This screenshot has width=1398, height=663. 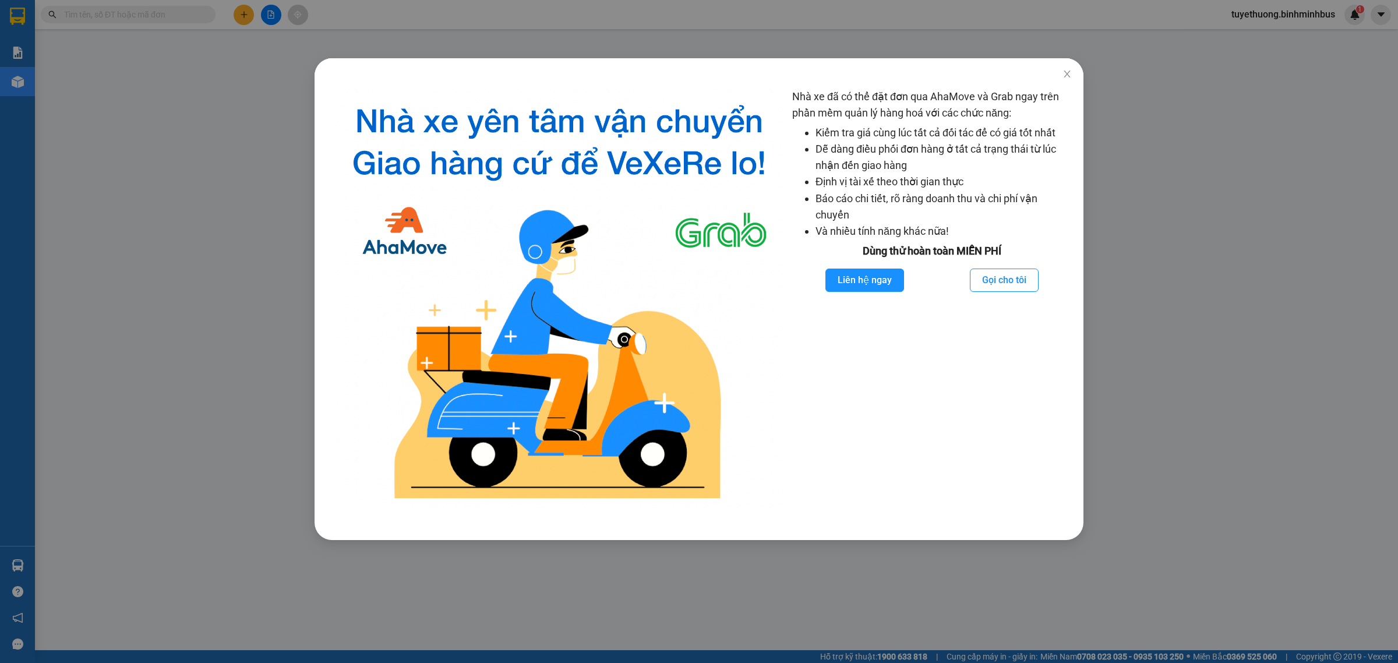 What do you see at coordinates (1004, 280) in the screenshot?
I see `span: Gọi cho tôi` at bounding box center [1004, 280].